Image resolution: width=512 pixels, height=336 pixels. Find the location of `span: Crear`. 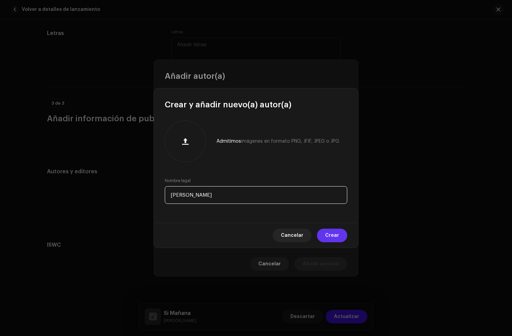

span: Crear is located at coordinates (332, 236).